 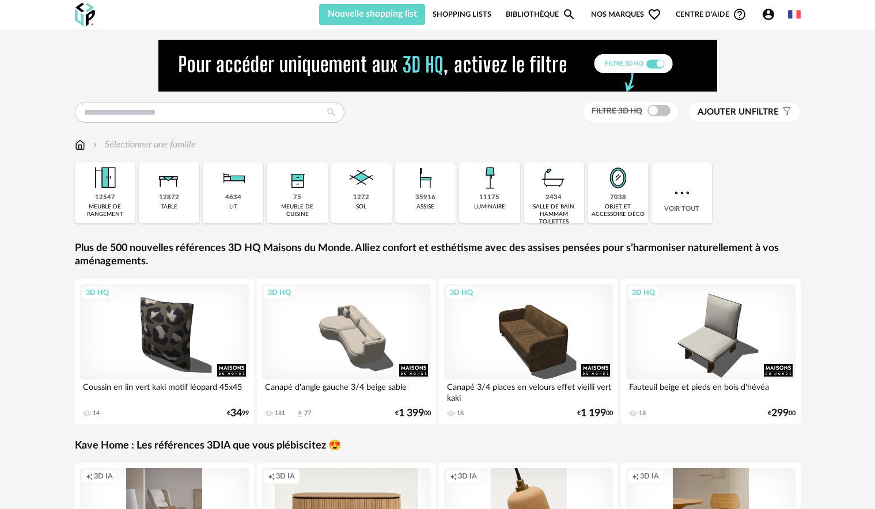 What do you see at coordinates (569, 14) in the screenshot?
I see `span: Magnify icon` at bounding box center [569, 14].